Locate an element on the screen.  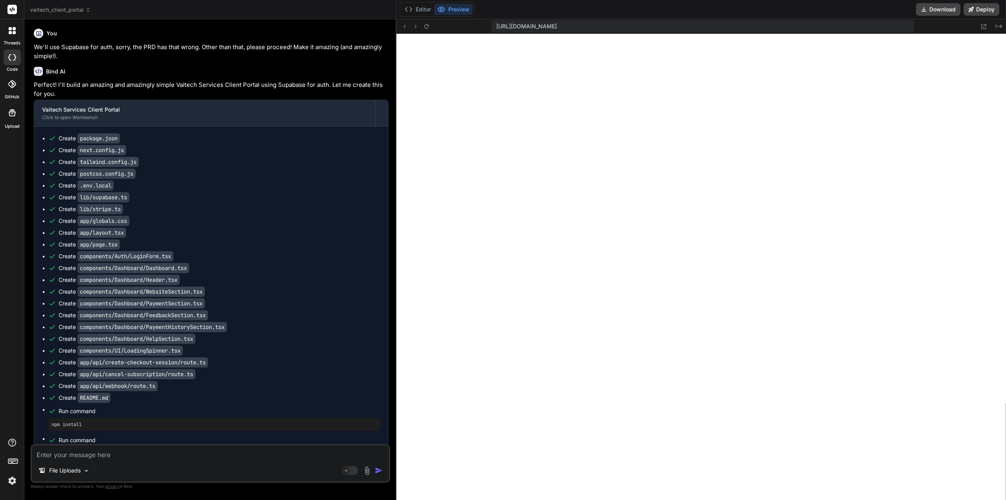
pre: npm install is located at coordinates (214, 425).